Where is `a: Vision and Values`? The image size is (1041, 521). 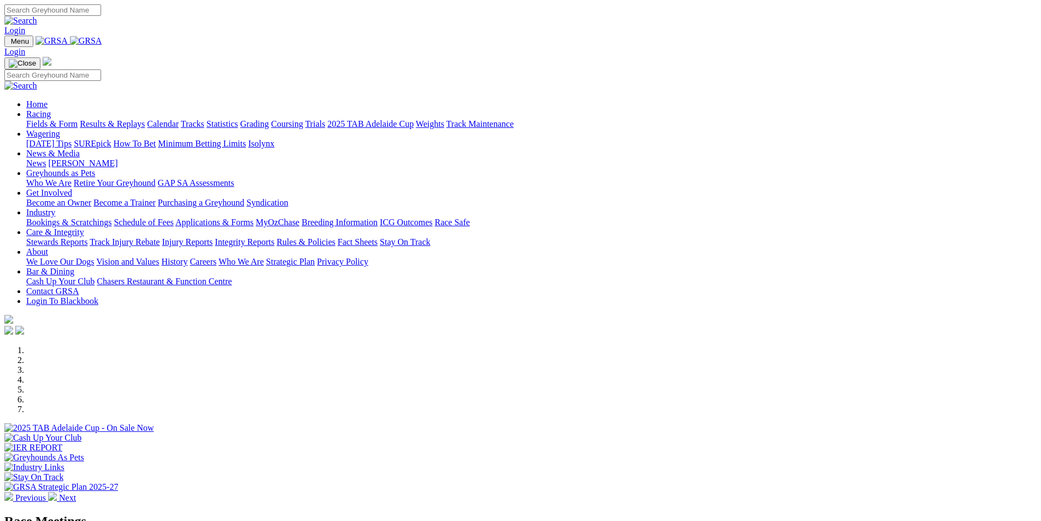 a: Vision and Values is located at coordinates (127, 261).